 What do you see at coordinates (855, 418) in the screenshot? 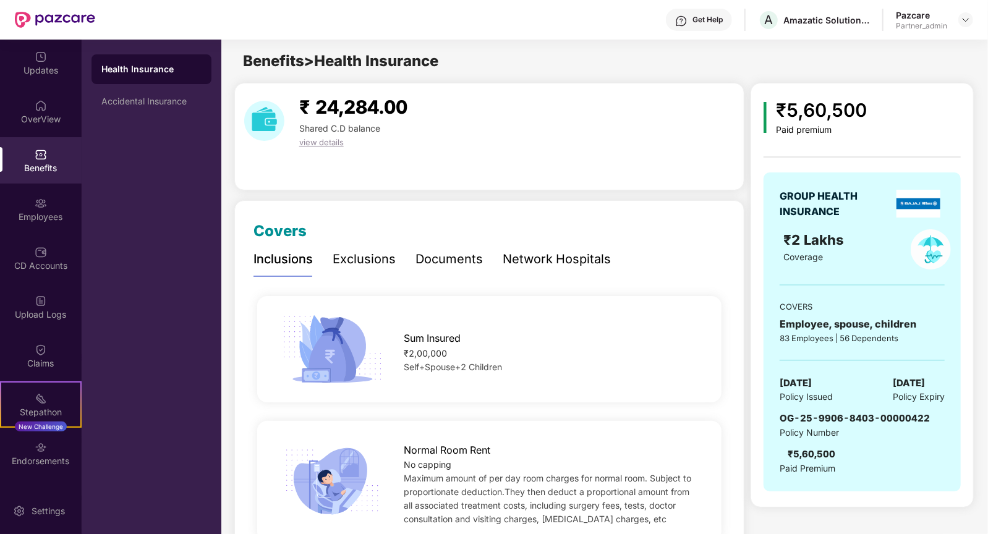
I see `span: OG-25-9906-8403-00000422` at bounding box center [855, 418].